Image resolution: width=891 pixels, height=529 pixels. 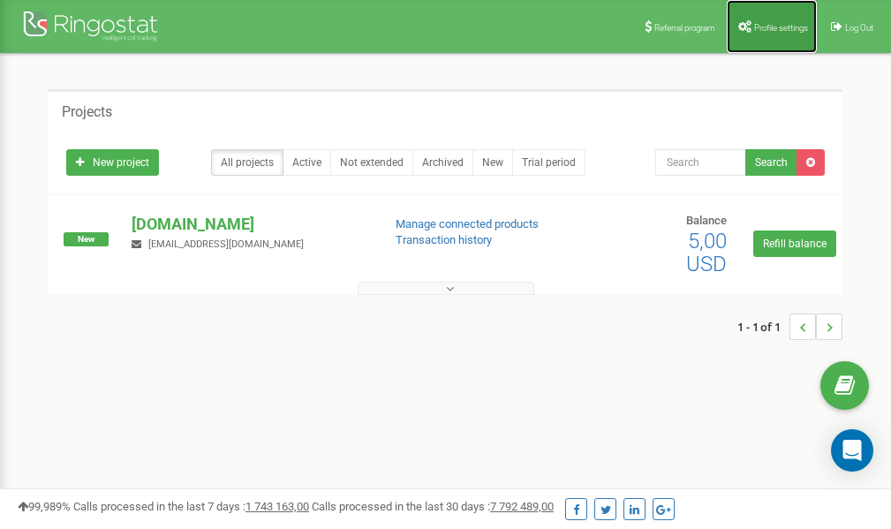 What do you see at coordinates (763, 327) in the screenshot?
I see `span: 1 - 1 of 1` at bounding box center [763, 327].